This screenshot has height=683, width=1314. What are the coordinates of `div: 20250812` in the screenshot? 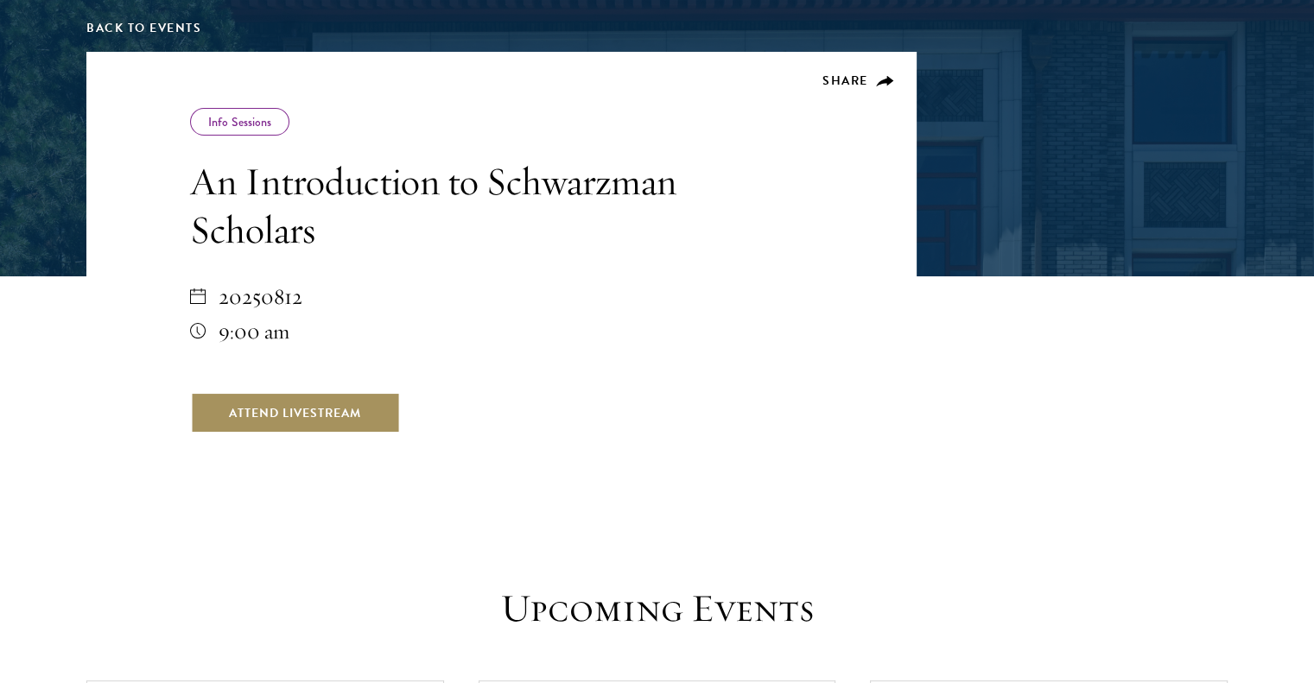 It's located at (436, 297).